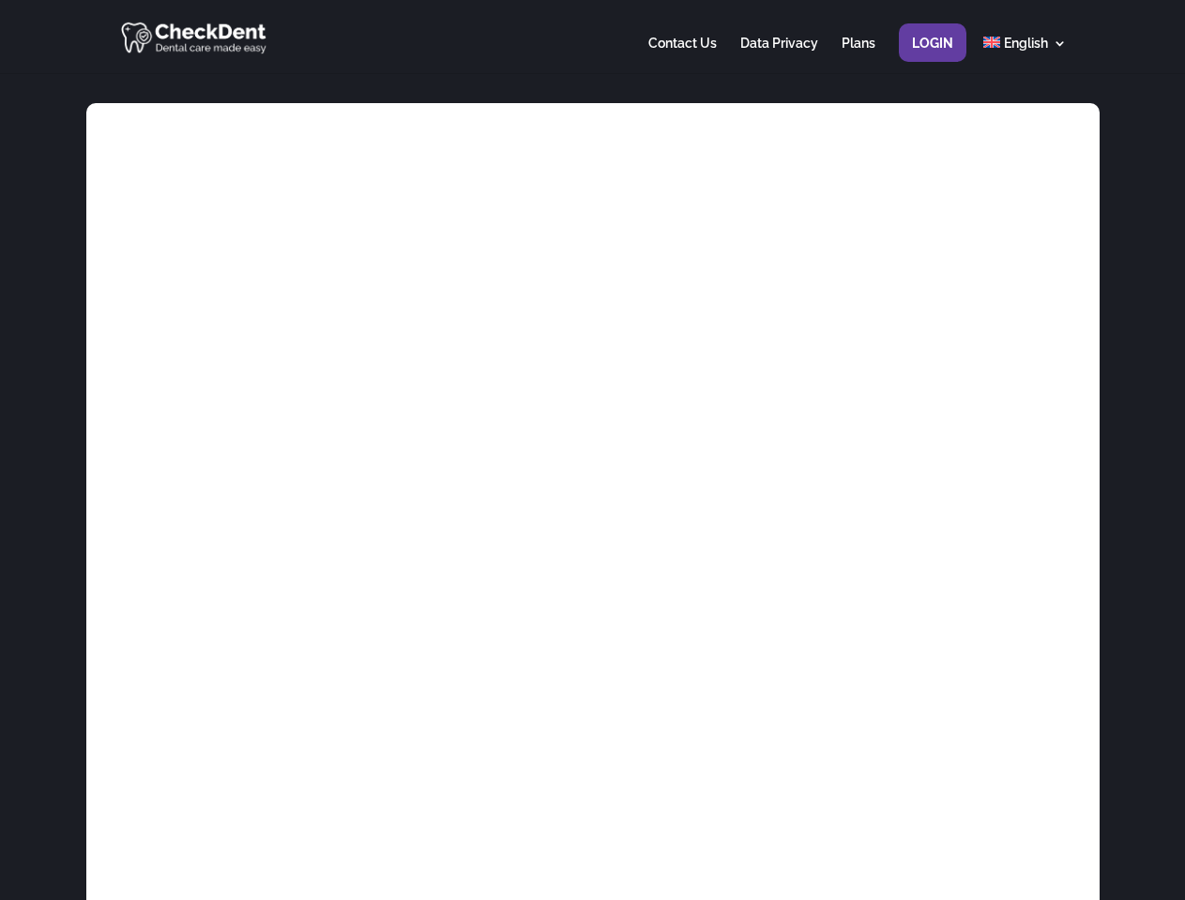 Image resolution: width=1185 pixels, height=900 pixels. I want to click on img: CheckDent AI, so click(194, 37).